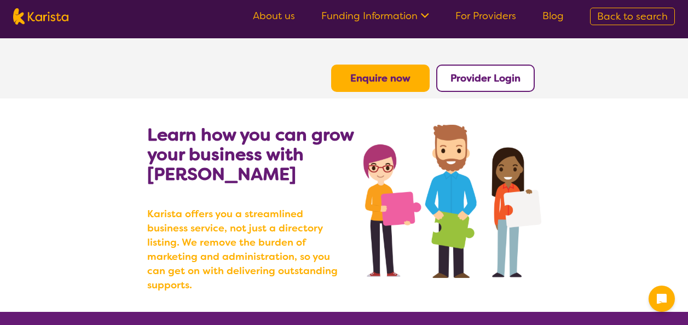 This screenshot has width=688, height=325. What do you see at coordinates (485, 78) in the screenshot?
I see `a: Provider Login` at bounding box center [485, 78].